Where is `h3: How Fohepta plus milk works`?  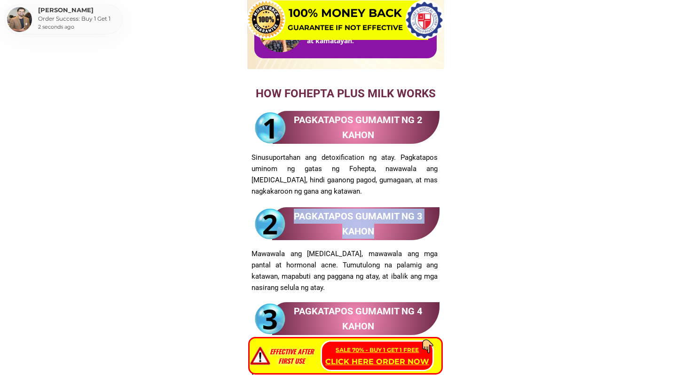
h3: How Fohepta plus milk works is located at coordinates (345, 94).